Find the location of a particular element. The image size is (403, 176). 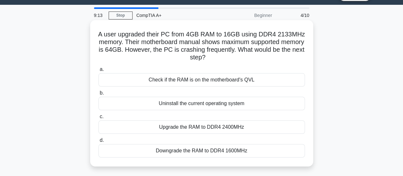

div: Beginner is located at coordinates (248, 15).